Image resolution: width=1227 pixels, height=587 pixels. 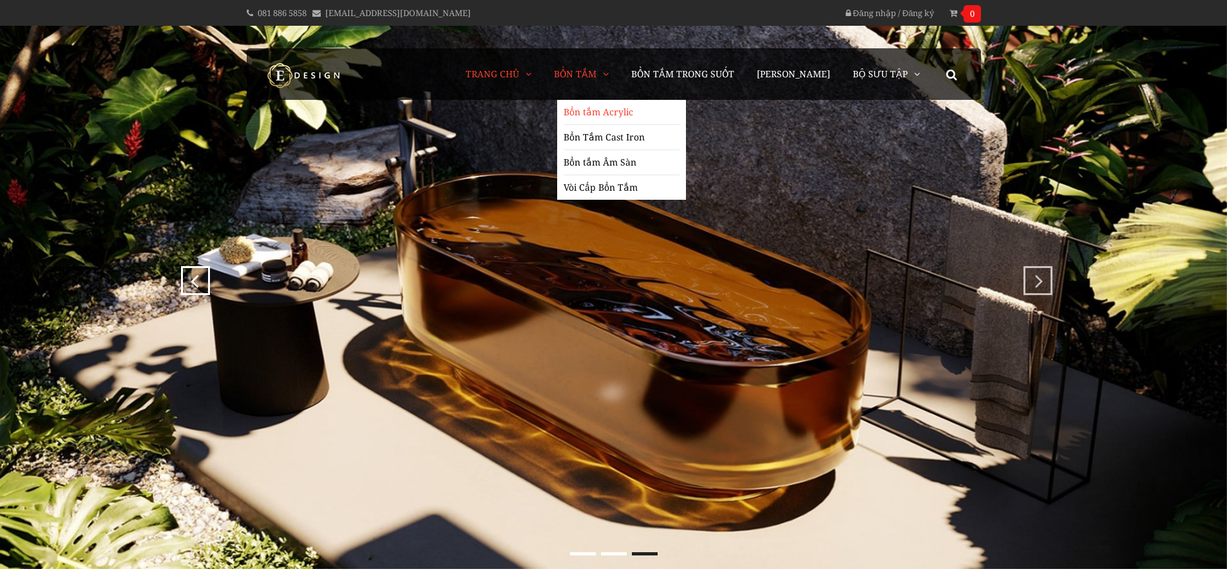 I want to click on a: Bồn tắm Âm Sàn, so click(x=621, y=162).